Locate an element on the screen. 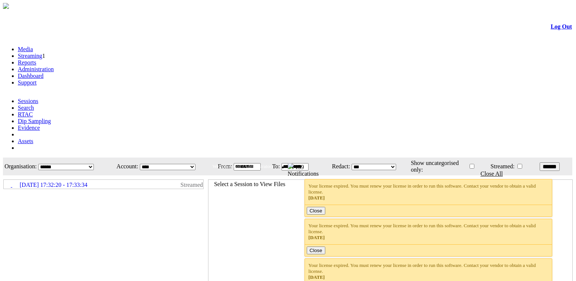 The image size is (576, 281). a: Close All is located at coordinates (492, 174).